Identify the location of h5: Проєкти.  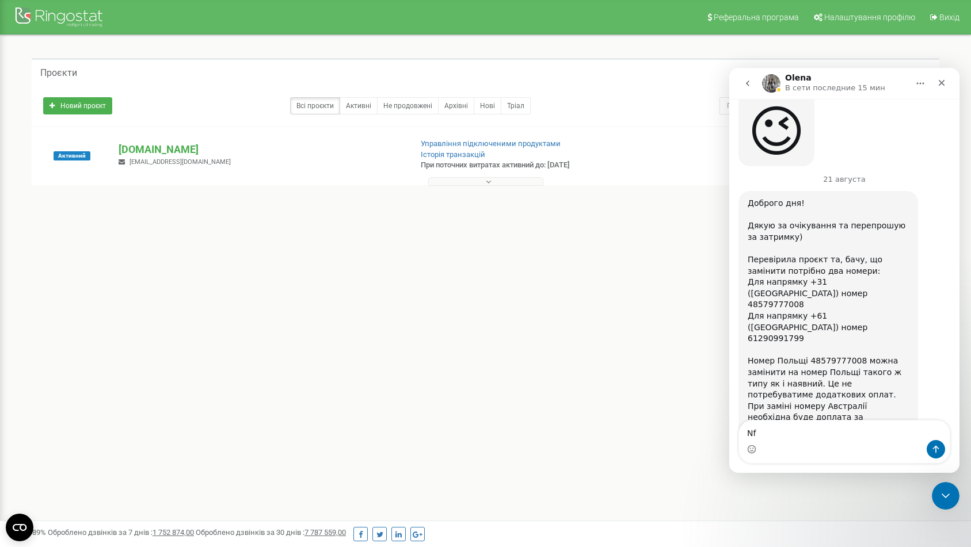
(59, 73).